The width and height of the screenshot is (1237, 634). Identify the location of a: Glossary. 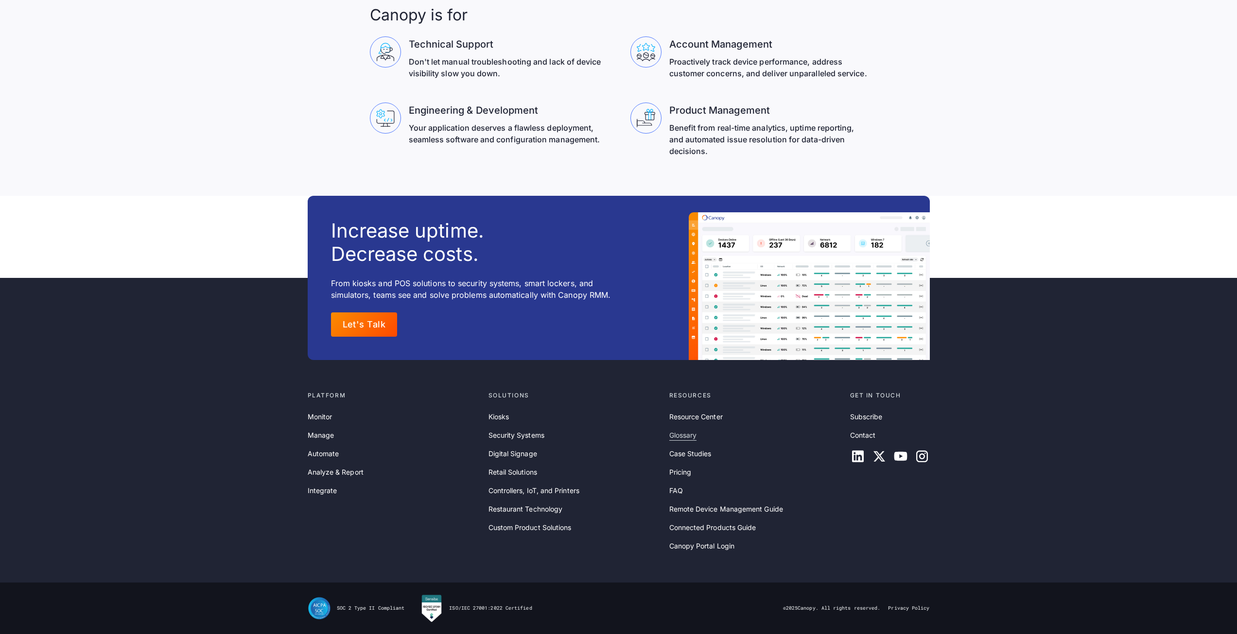
(683, 435).